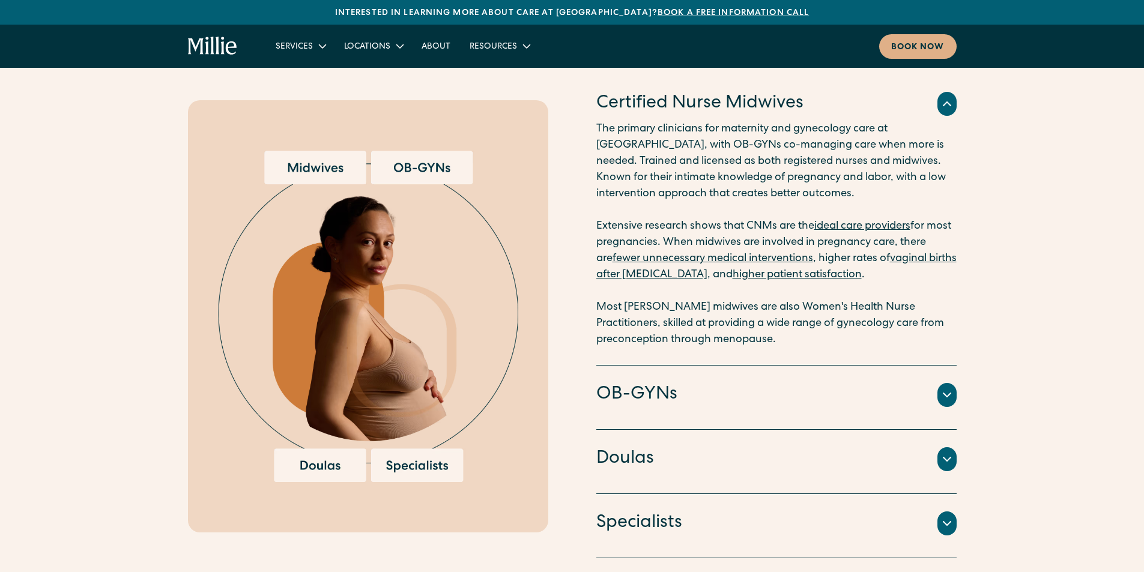  Describe the element at coordinates (639, 524) in the screenshot. I see `h4: Specialists` at that location.